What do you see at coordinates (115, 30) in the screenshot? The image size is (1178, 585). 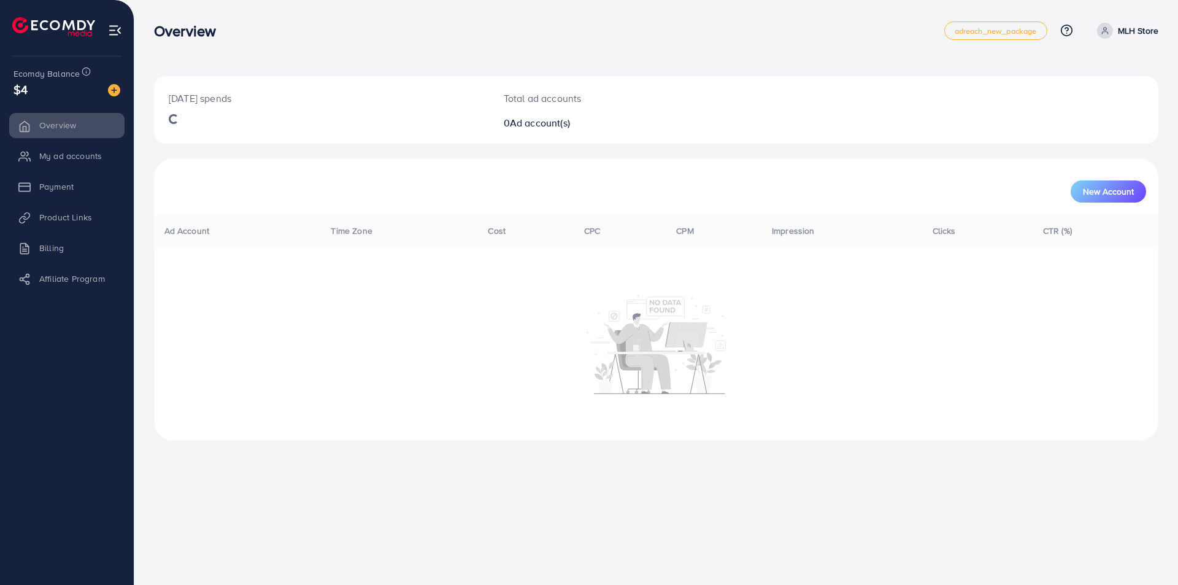 I see `img: menu` at bounding box center [115, 30].